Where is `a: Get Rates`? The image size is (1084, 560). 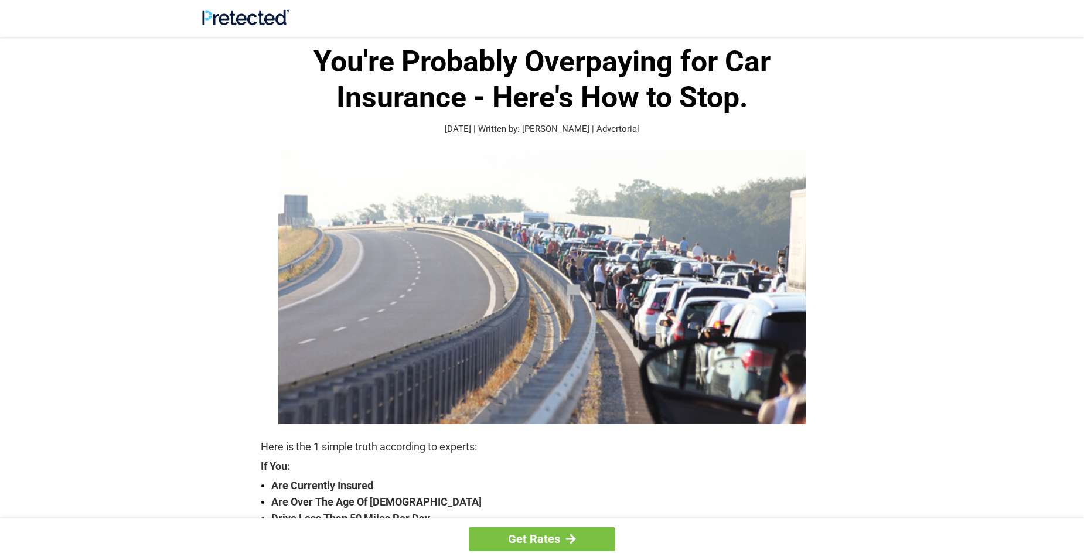 a: Get Rates is located at coordinates (542, 539).